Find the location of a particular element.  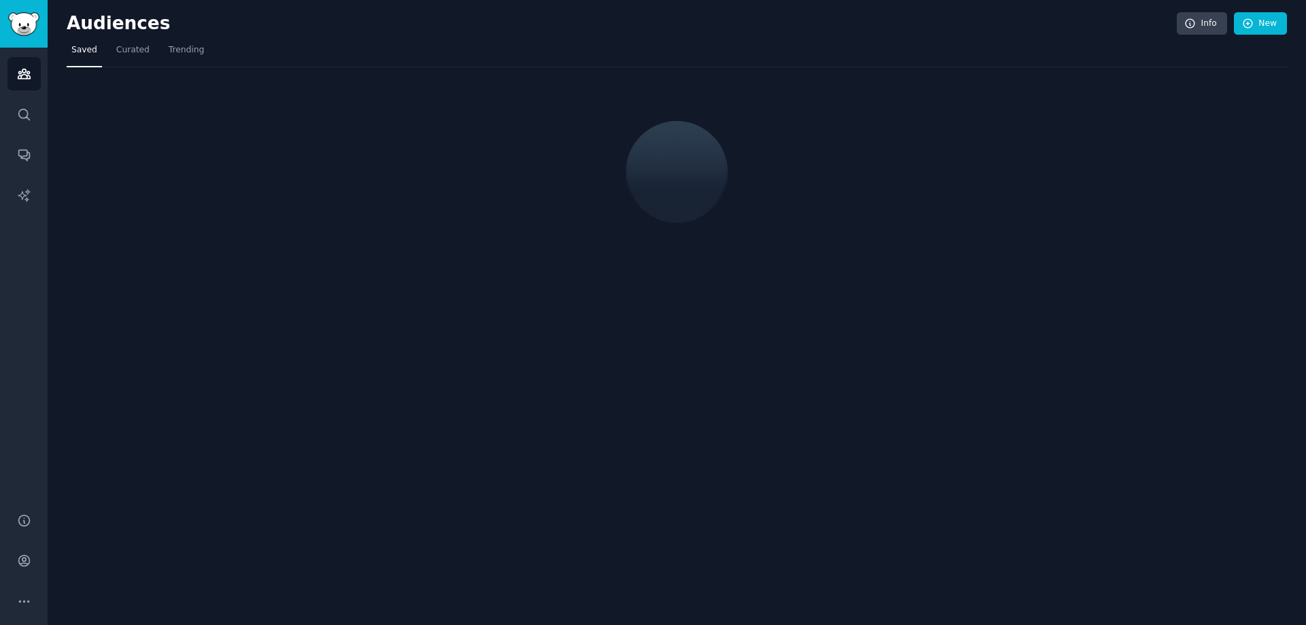

a: Curated is located at coordinates (133, 53).